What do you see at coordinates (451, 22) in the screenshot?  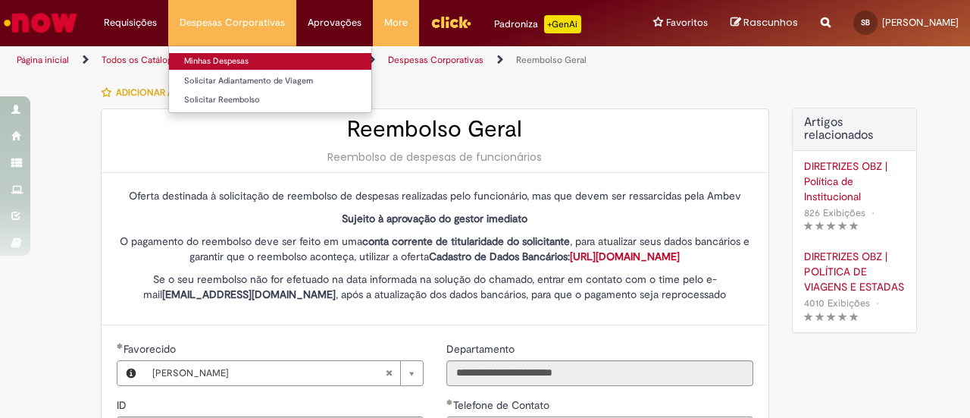 I see `img: click_logo_yellow_360x200.png` at bounding box center [451, 22].